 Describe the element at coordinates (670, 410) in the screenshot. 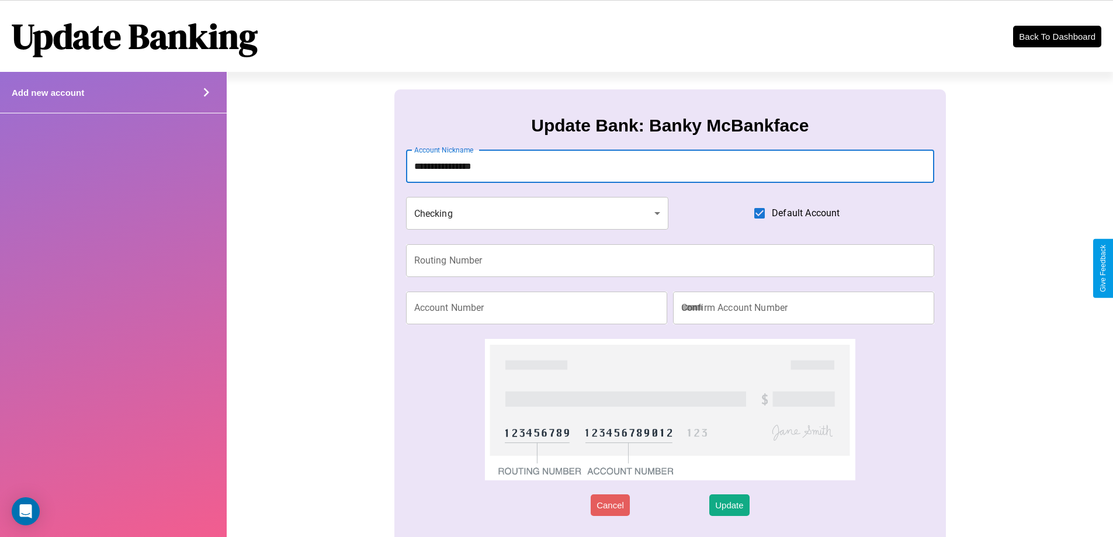

I see `img: check` at that location.